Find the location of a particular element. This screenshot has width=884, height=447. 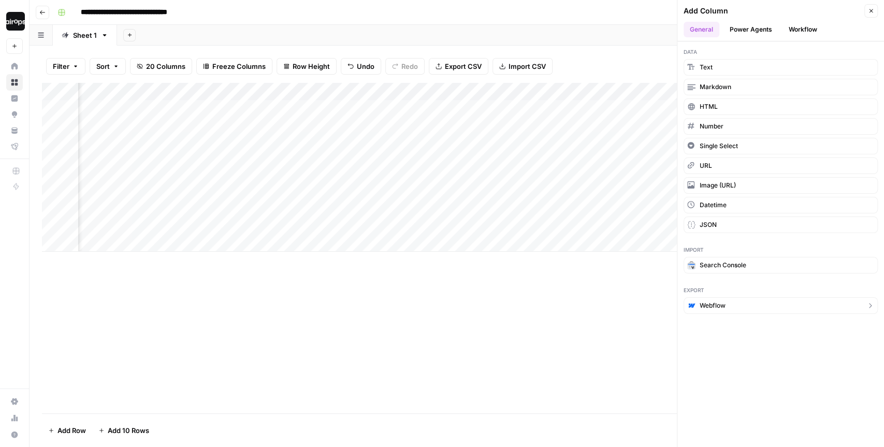

button: Add Row is located at coordinates (67, 431).